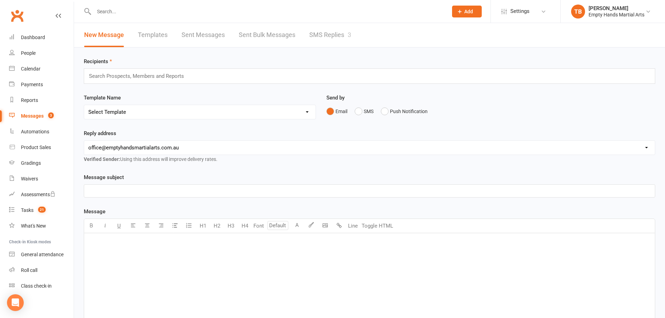 The image size is (665, 318). Describe the element at coordinates (41, 179) in the screenshot. I see `a: Waivers` at that location.